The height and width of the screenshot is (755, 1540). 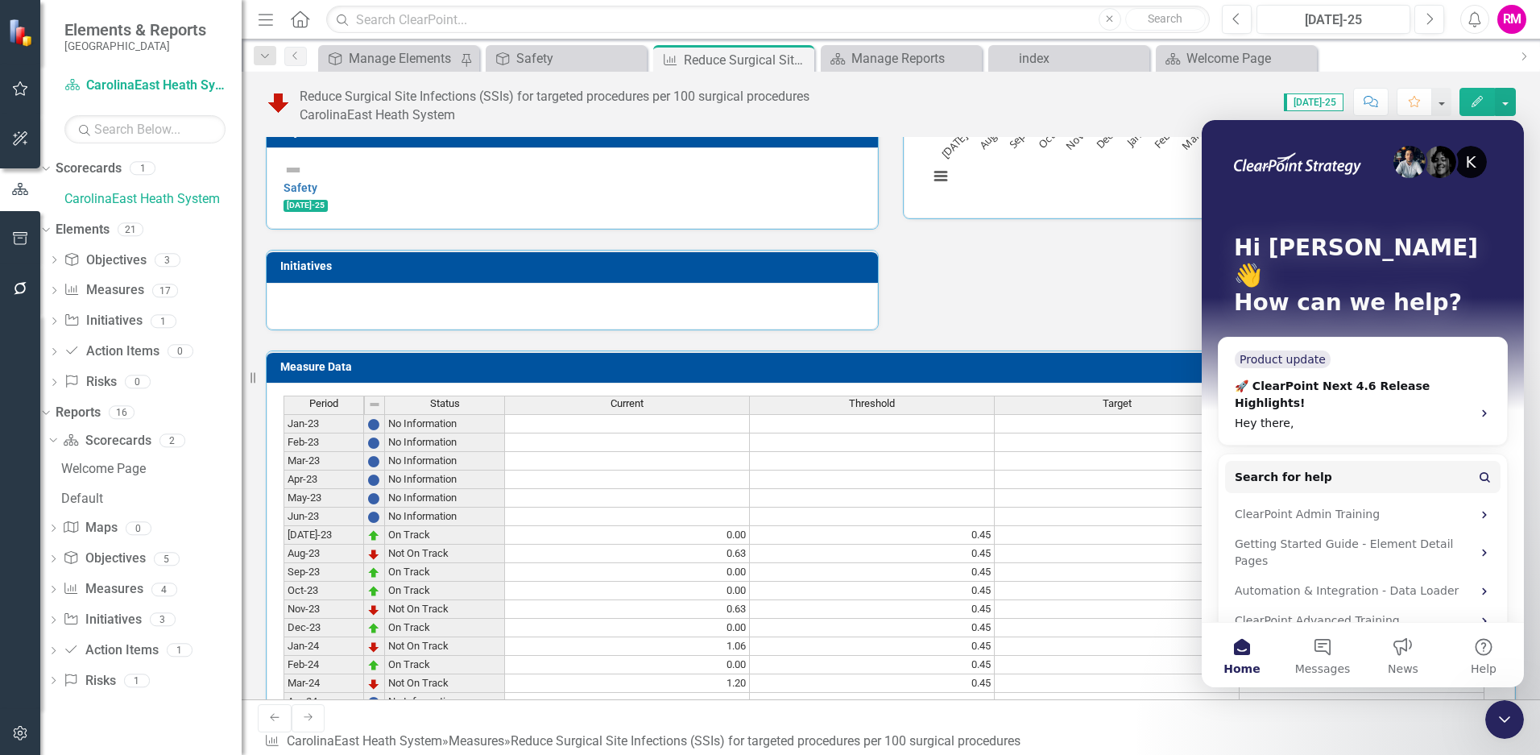 I want to click on div: Manage Elements, so click(x=403, y=58).